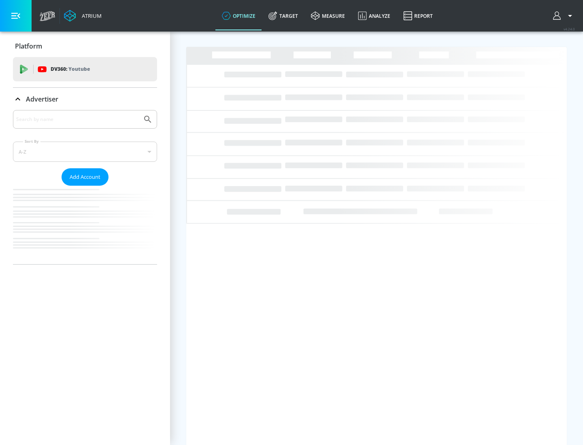 Image resolution: width=583 pixels, height=445 pixels. I want to click on p: Advertiser, so click(42, 99).